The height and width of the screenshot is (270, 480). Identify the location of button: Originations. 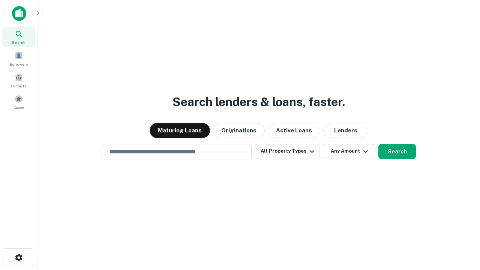
(239, 130).